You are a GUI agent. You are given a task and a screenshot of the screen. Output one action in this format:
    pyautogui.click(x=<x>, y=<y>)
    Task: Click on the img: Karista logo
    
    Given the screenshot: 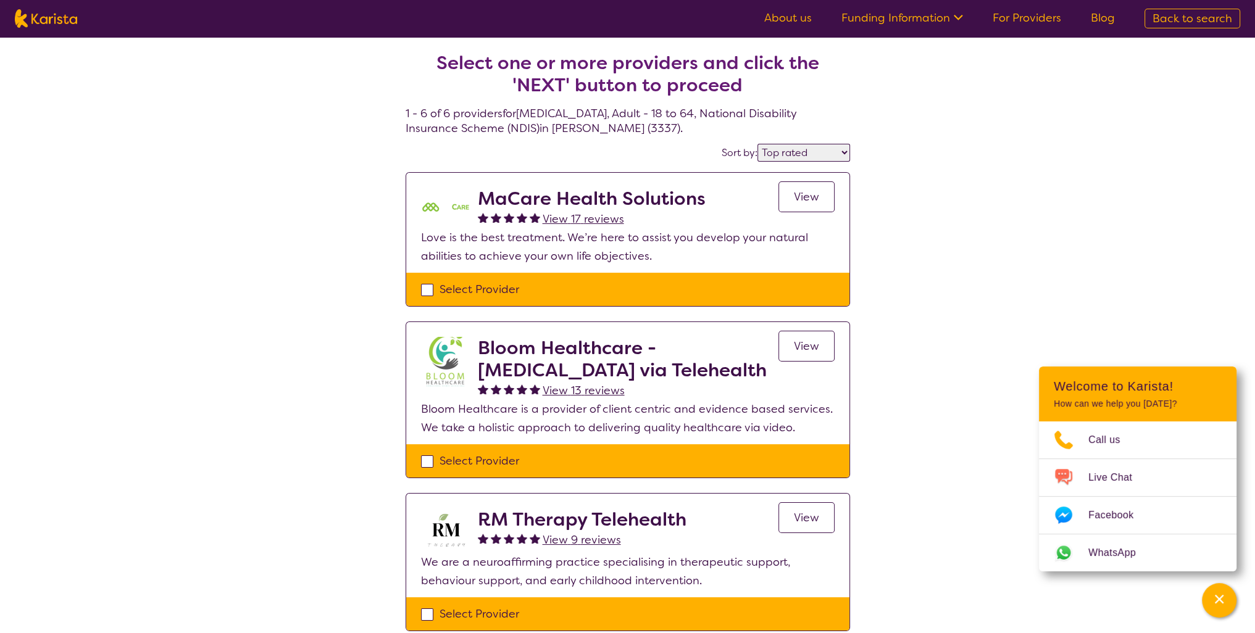 What is the action you would take?
    pyautogui.click(x=46, y=19)
    